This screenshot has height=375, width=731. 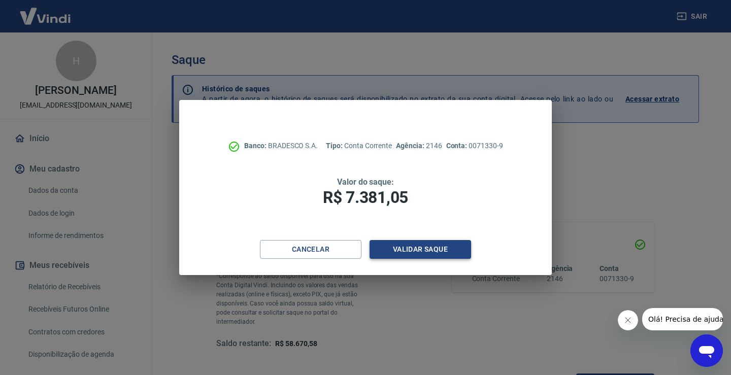 What do you see at coordinates (281, 146) in the screenshot?
I see `p: BRADESCO S.A.` at bounding box center [281, 146].